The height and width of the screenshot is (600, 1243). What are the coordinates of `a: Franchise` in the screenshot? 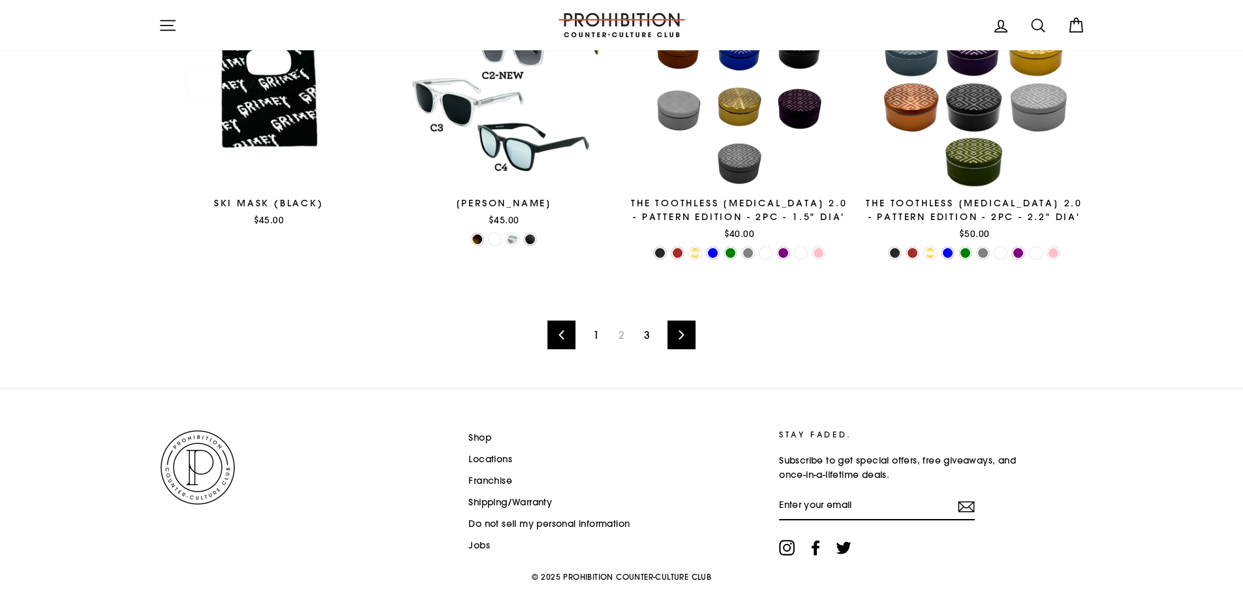 It's located at (490, 481).